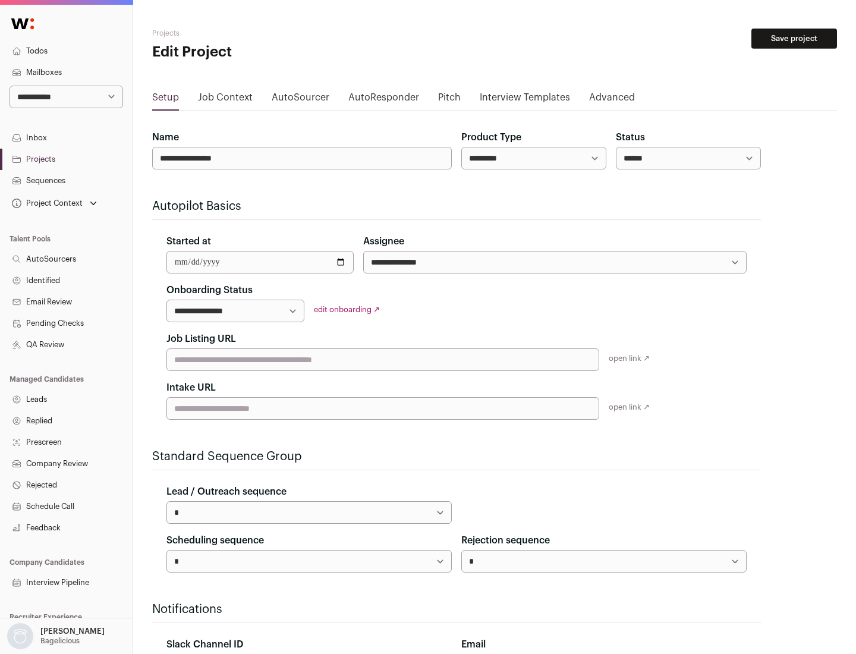  I want to click on label: Onboarding Status, so click(209, 290).